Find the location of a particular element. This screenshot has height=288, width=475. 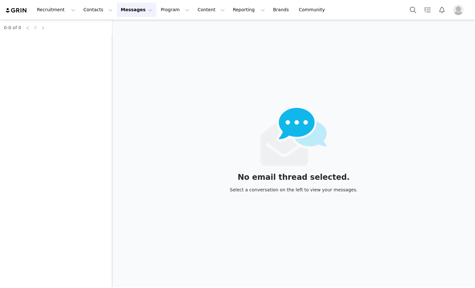

i: icon: left is located at coordinates (28, 28).